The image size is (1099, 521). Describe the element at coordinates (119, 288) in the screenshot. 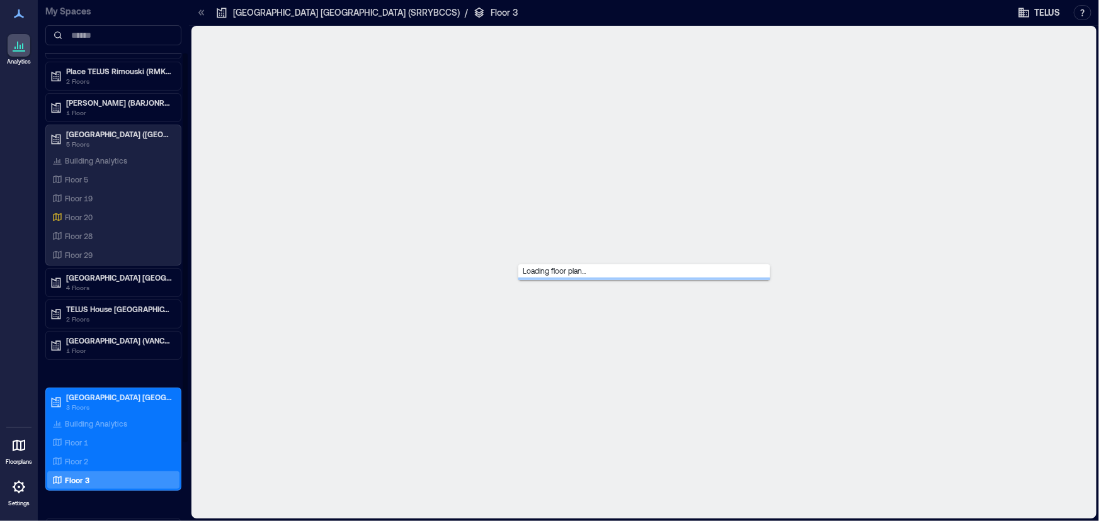

I see `p: 4 Floors` at that location.